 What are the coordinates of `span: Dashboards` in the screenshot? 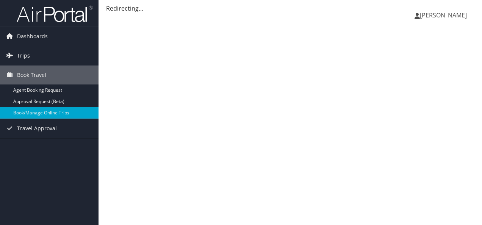 It's located at (32, 36).